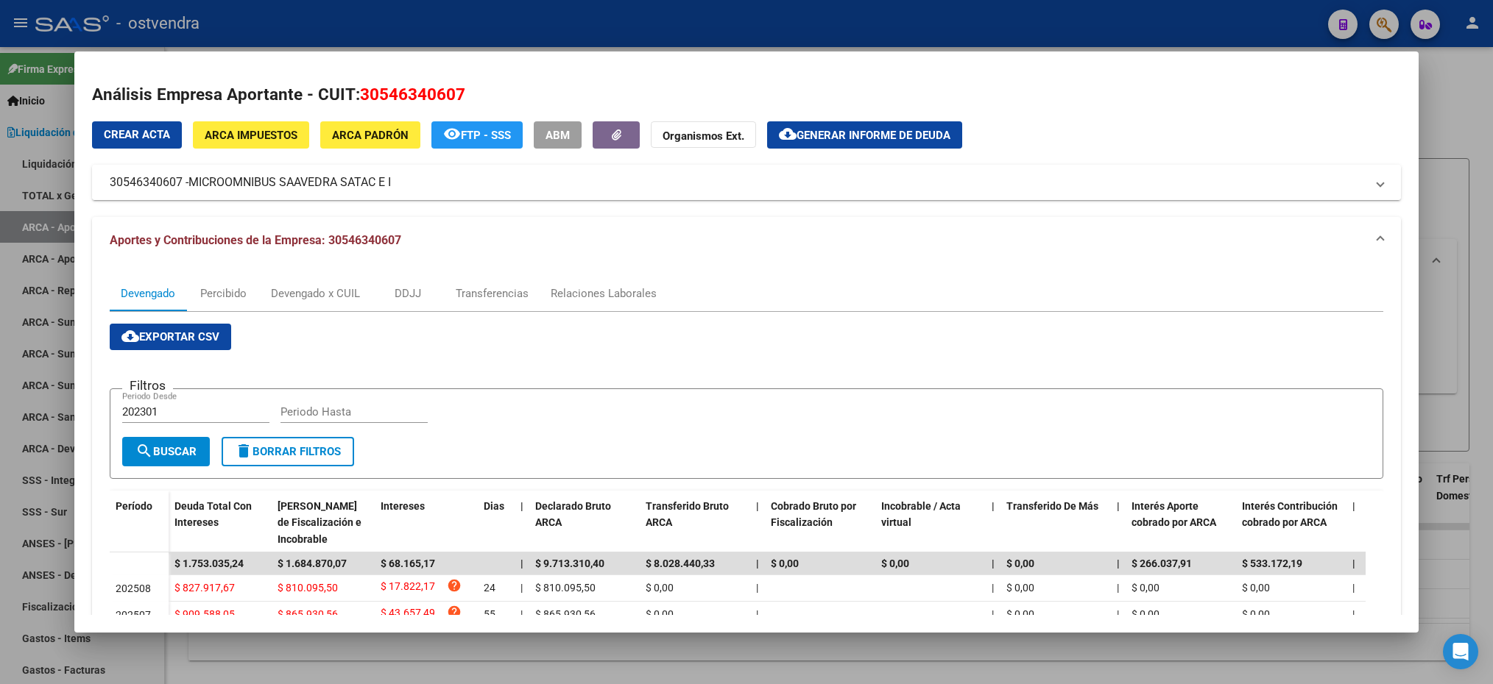  What do you see at coordinates (1460, 652) in the screenshot?
I see `div: Open Intercom Messenger` at bounding box center [1460, 652].